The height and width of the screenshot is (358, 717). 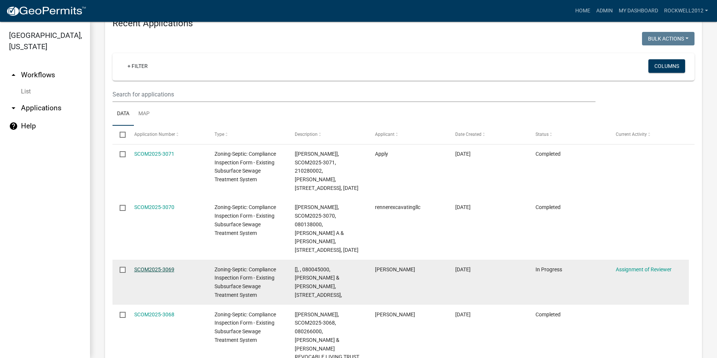 I want to click on h4: Recent Applications, so click(x=404, y=23).